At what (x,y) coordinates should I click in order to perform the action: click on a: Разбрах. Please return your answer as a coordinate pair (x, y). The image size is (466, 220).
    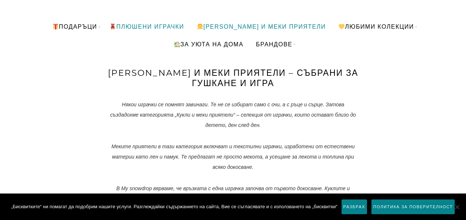
    Looking at the image, I should click on (354, 207).